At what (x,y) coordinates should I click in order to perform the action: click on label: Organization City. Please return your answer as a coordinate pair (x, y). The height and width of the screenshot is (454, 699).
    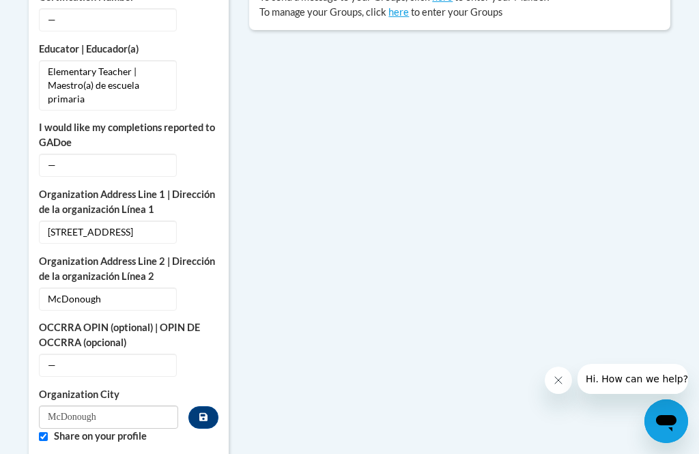
    Looking at the image, I should click on (108, 394).